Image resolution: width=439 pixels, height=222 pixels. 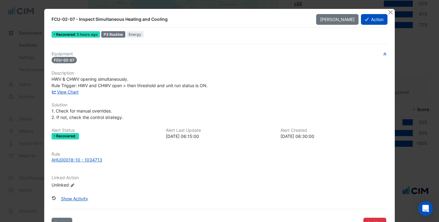 I want to click on h6: Linked Action, so click(x=220, y=177).